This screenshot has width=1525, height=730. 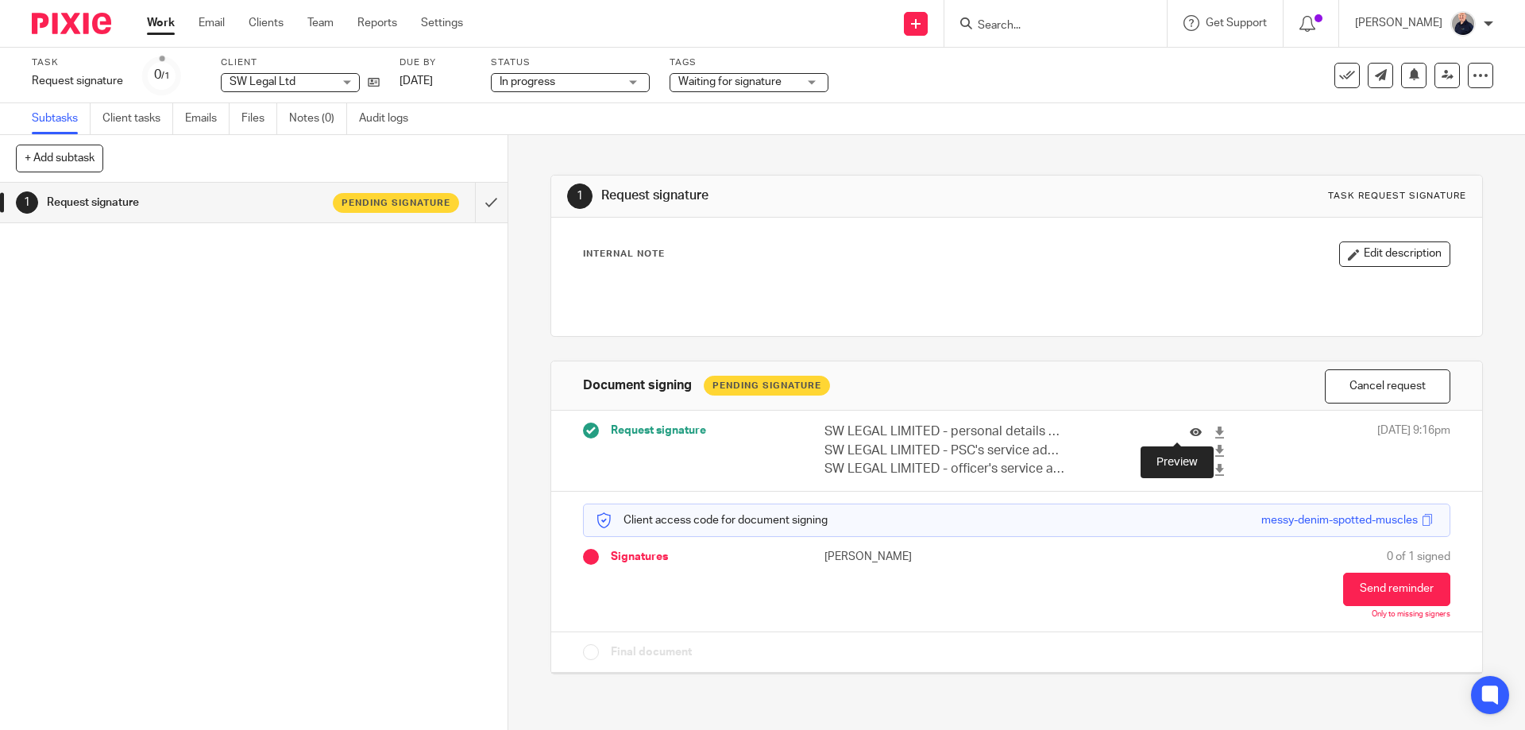 What do you see at coordinates (77, 63) in the screenshot?
I see `label: Task` at bounding box center [77, 63].